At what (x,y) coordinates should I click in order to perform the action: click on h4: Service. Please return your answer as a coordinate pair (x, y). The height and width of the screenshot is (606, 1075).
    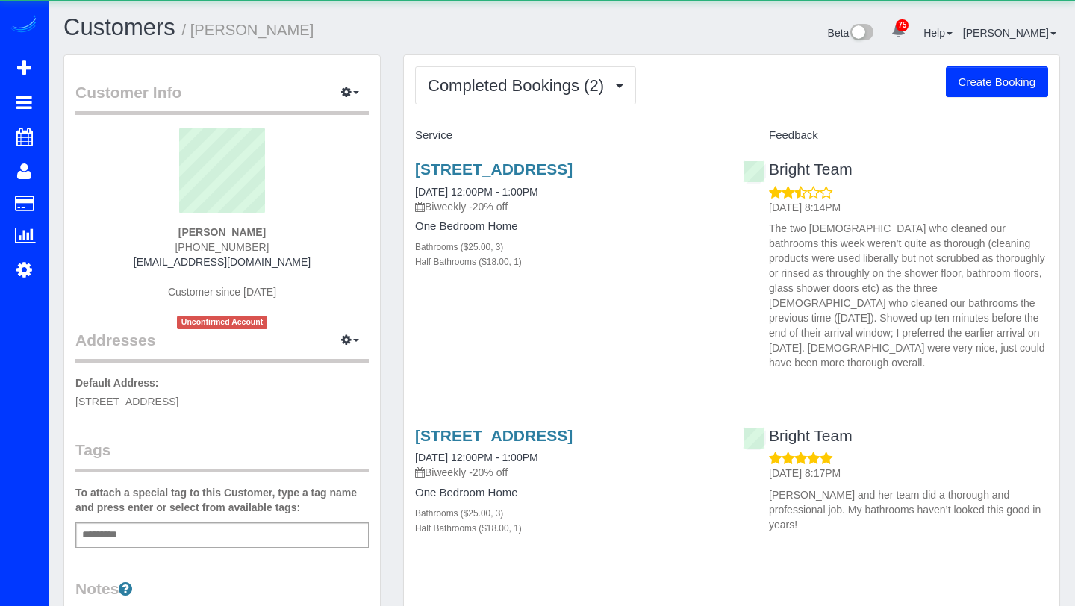
    Looking at the image, I should click on (567, 135).